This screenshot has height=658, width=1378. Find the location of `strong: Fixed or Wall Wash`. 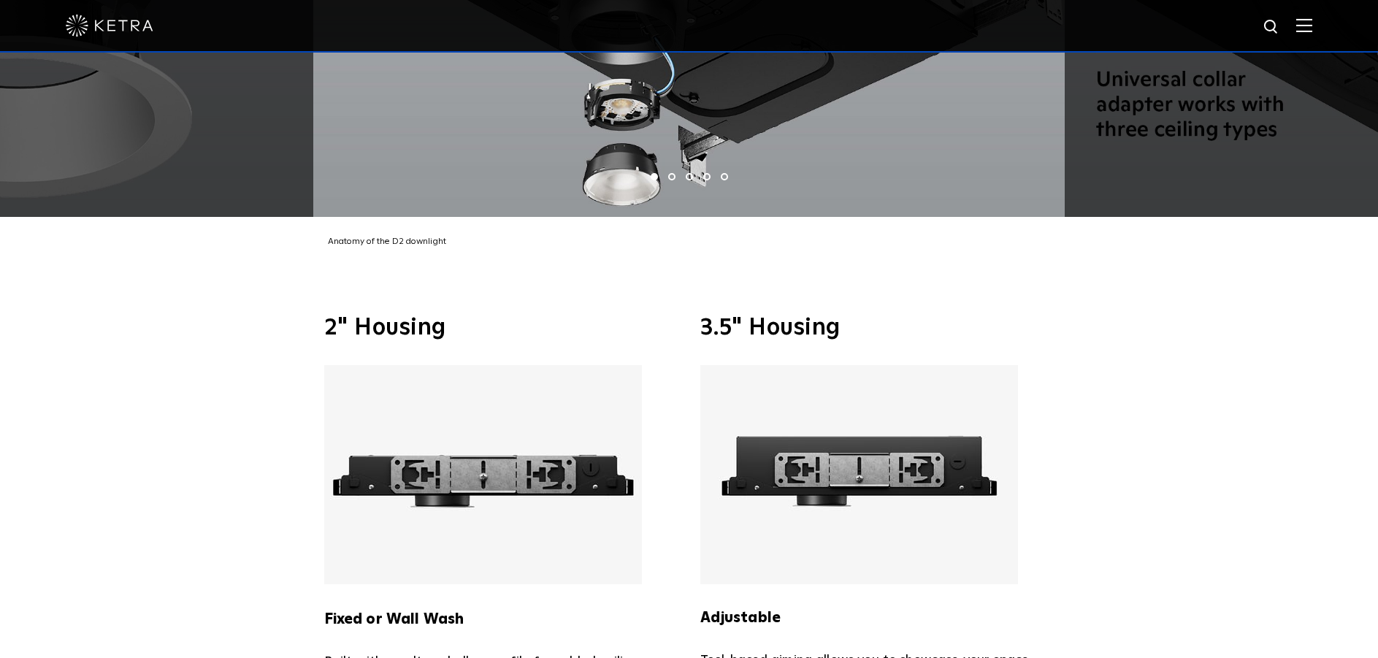

strong: Fixed or Wall Wash is located at coordinates (394, 619).